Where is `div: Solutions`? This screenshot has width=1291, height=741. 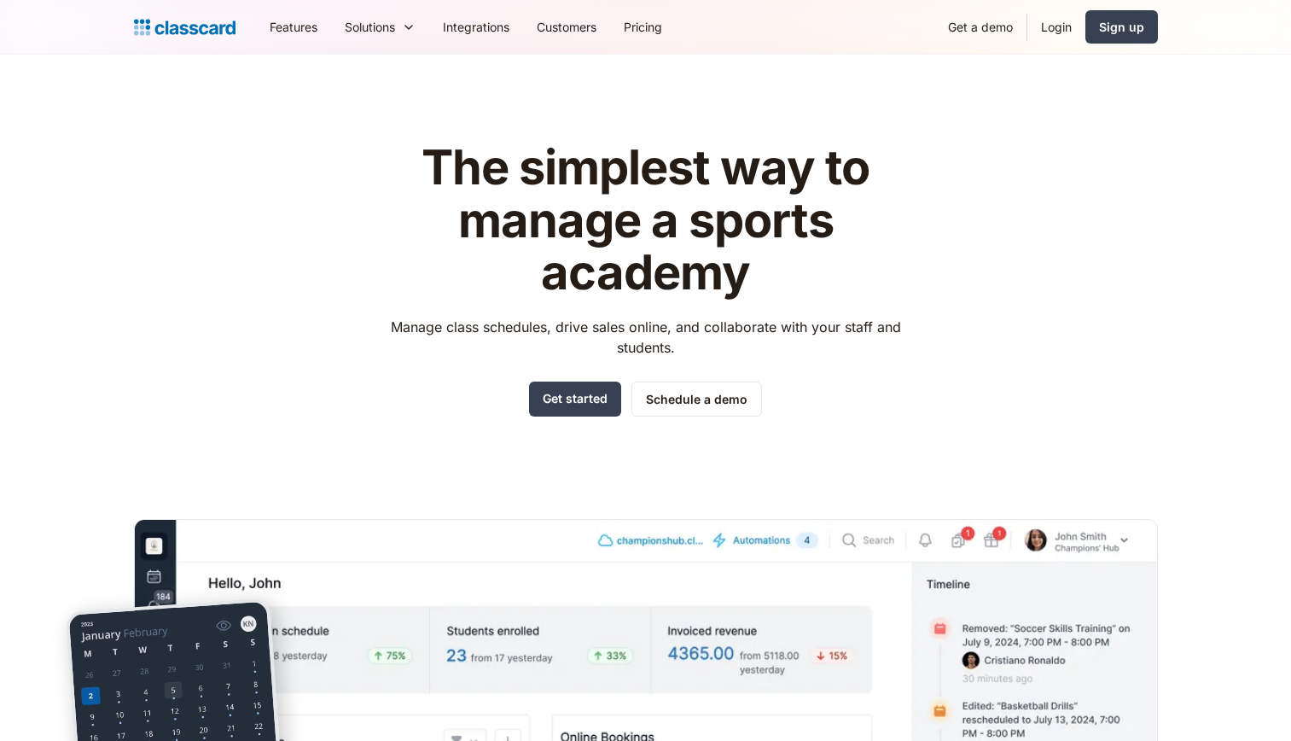
div: Solutions is located at coordinates (369, 26).